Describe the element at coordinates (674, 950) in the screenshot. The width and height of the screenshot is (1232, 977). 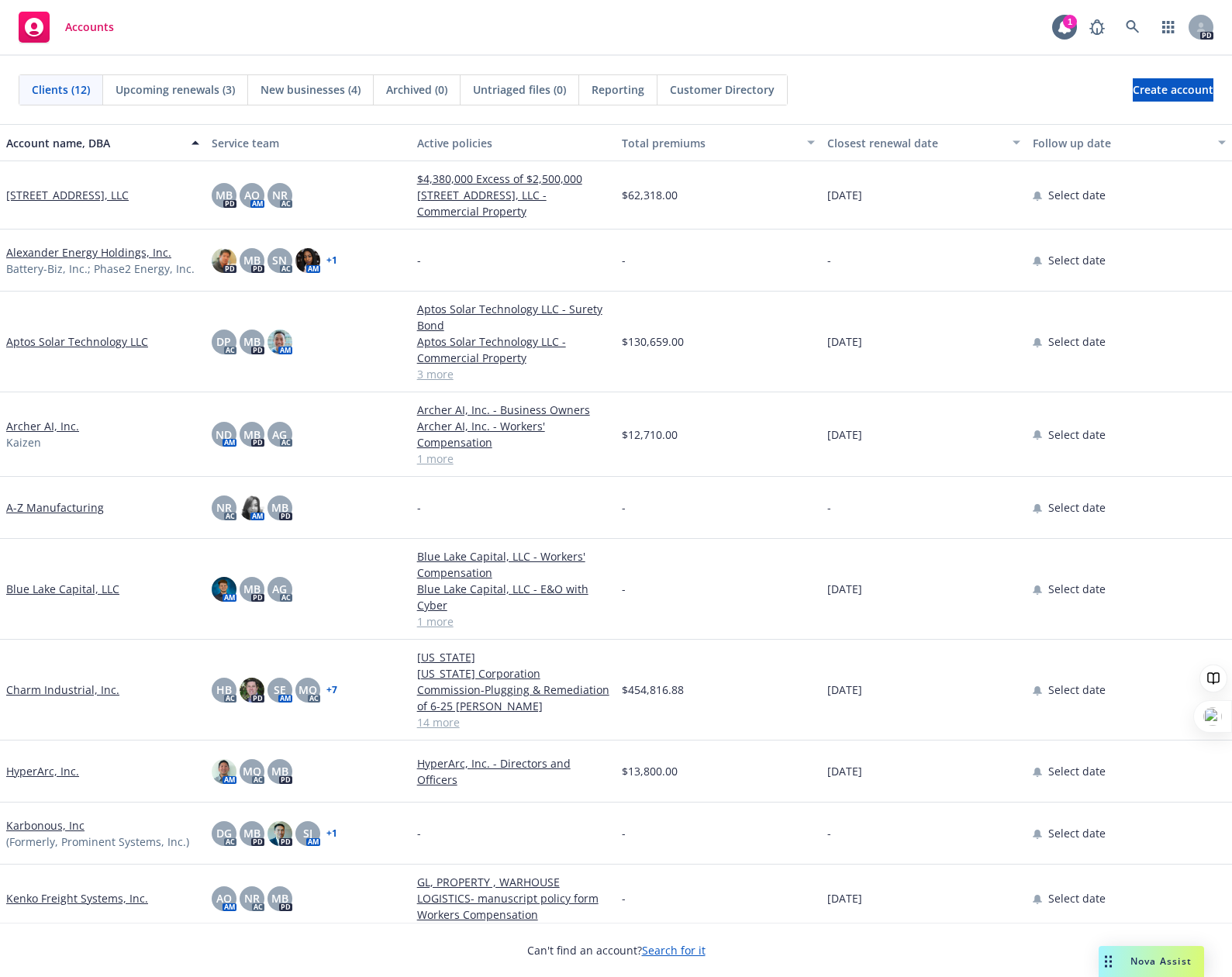
I see `a: Search for it` at that location.